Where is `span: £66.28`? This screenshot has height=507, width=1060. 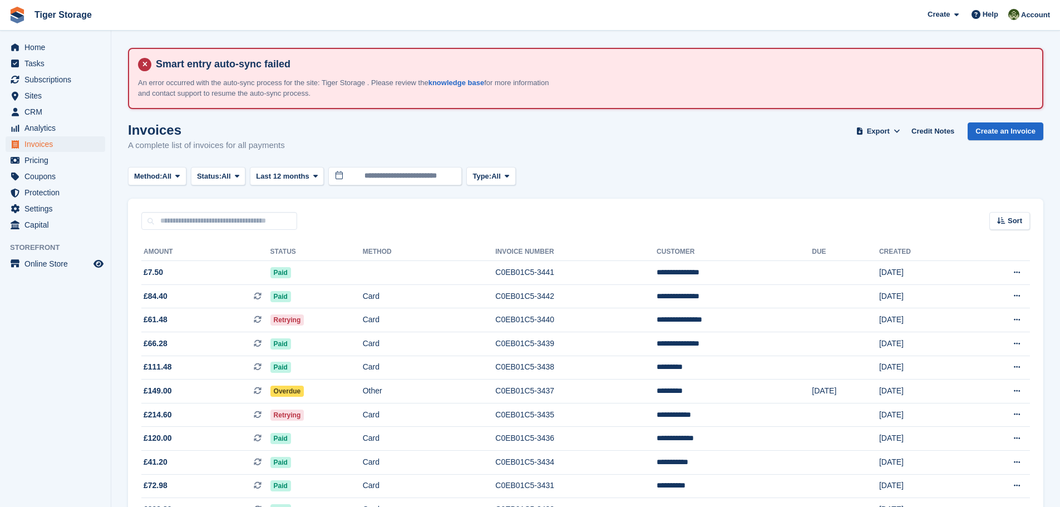
span: £66.28 is located at coordinates (155, 343).